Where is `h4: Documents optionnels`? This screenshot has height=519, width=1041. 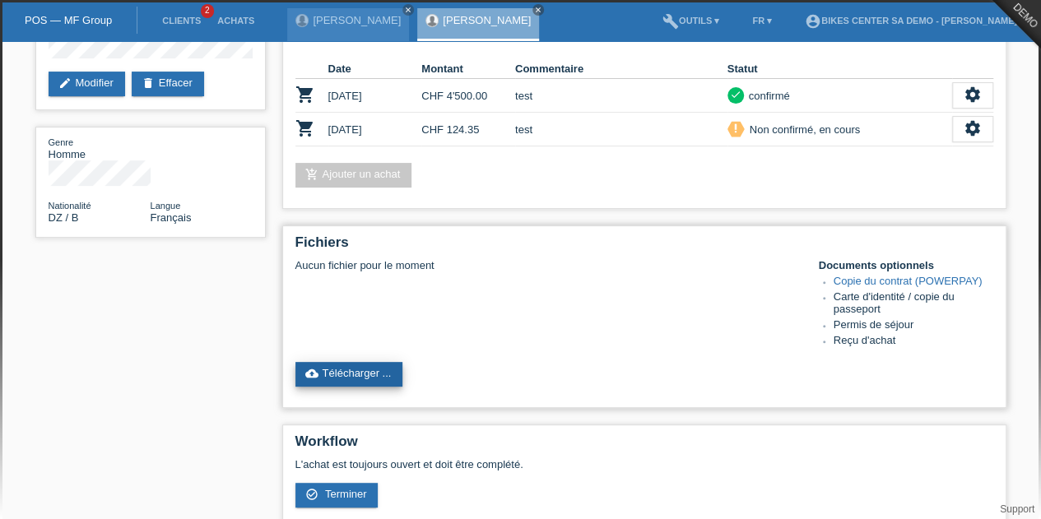 h4: Documents optionnels is located at coordinates (906, 265).